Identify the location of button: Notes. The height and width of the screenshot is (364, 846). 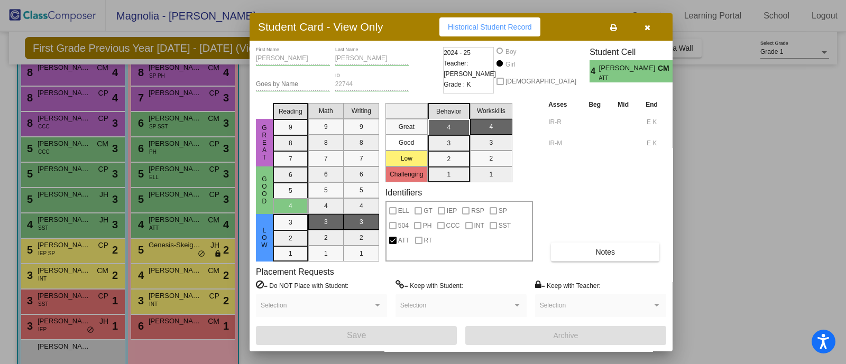
(605, 252).